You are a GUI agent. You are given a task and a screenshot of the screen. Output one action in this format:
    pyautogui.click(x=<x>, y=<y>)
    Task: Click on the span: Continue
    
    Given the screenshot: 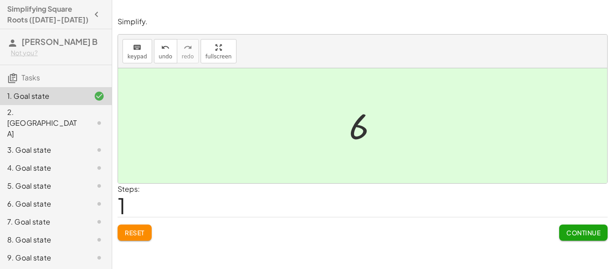 What is the action you would take?
    pyautogui.click(x=583, y=232)
    